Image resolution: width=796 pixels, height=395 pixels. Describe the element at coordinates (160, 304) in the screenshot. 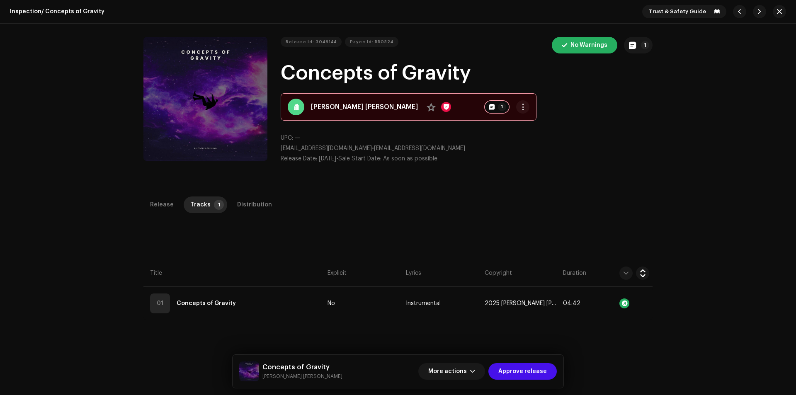

I see `div: 01` at that location.